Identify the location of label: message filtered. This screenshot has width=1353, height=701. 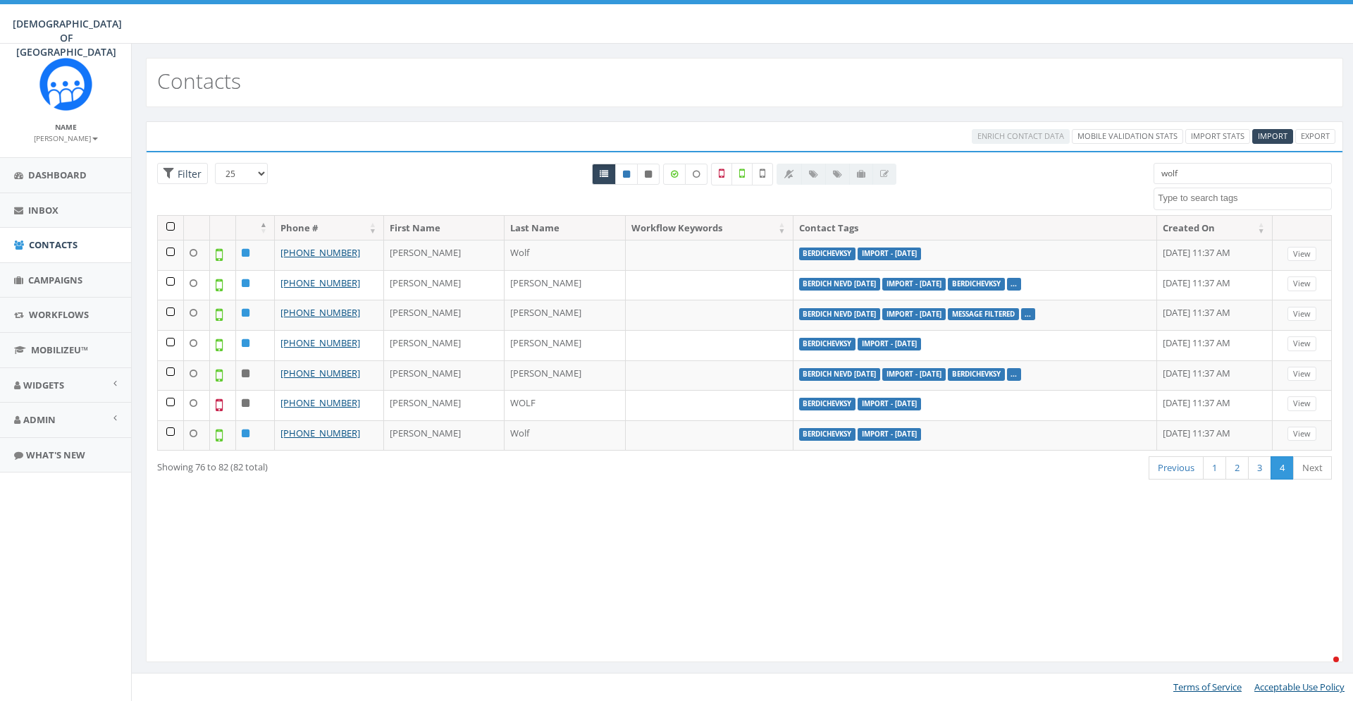
(983, 314).